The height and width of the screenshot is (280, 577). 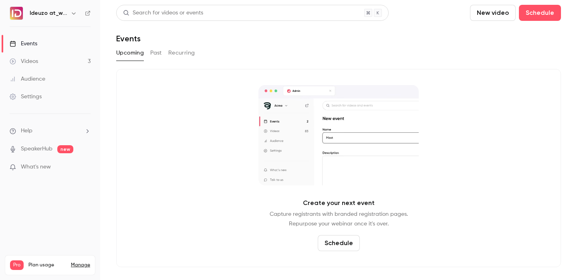 What do you see at coordinates (27, 79) in the screenshot?
I see `div: Audience` at bounding box center [27, 79].